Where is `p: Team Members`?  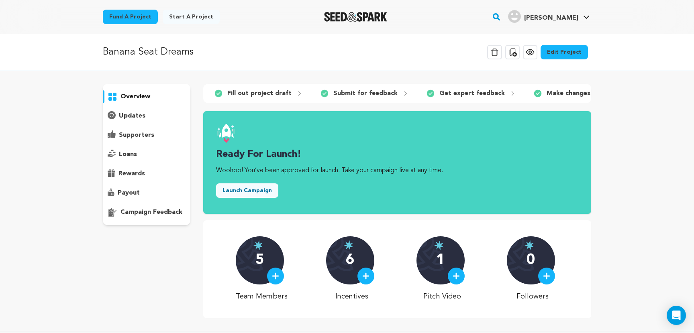
p: Team Members is located at coordinates (261, 297).